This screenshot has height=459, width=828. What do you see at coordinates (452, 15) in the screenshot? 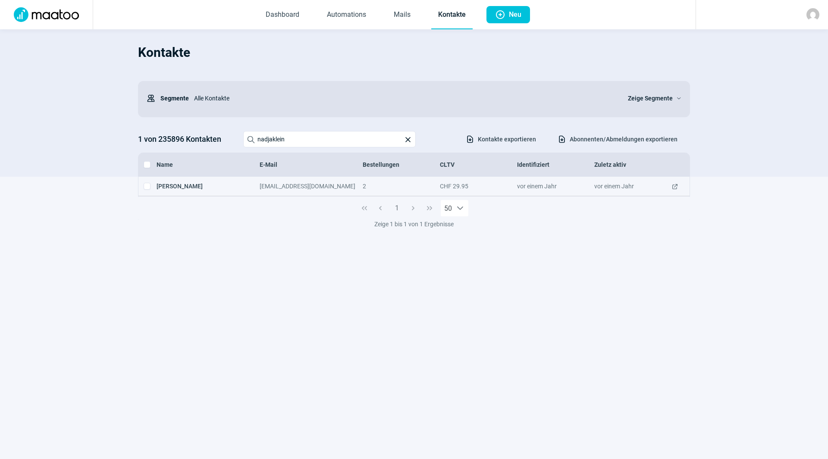
I see `a: Kontakte` at bounding box center [452, 15].